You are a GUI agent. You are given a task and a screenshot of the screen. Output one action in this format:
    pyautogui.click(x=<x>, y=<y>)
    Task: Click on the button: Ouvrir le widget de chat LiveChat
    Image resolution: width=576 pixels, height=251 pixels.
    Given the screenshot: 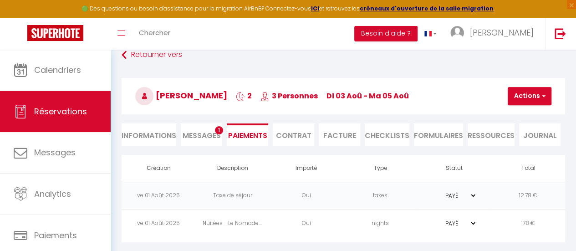 What is the action you would take?
    pyautogui.click(x=21, y=17)
    